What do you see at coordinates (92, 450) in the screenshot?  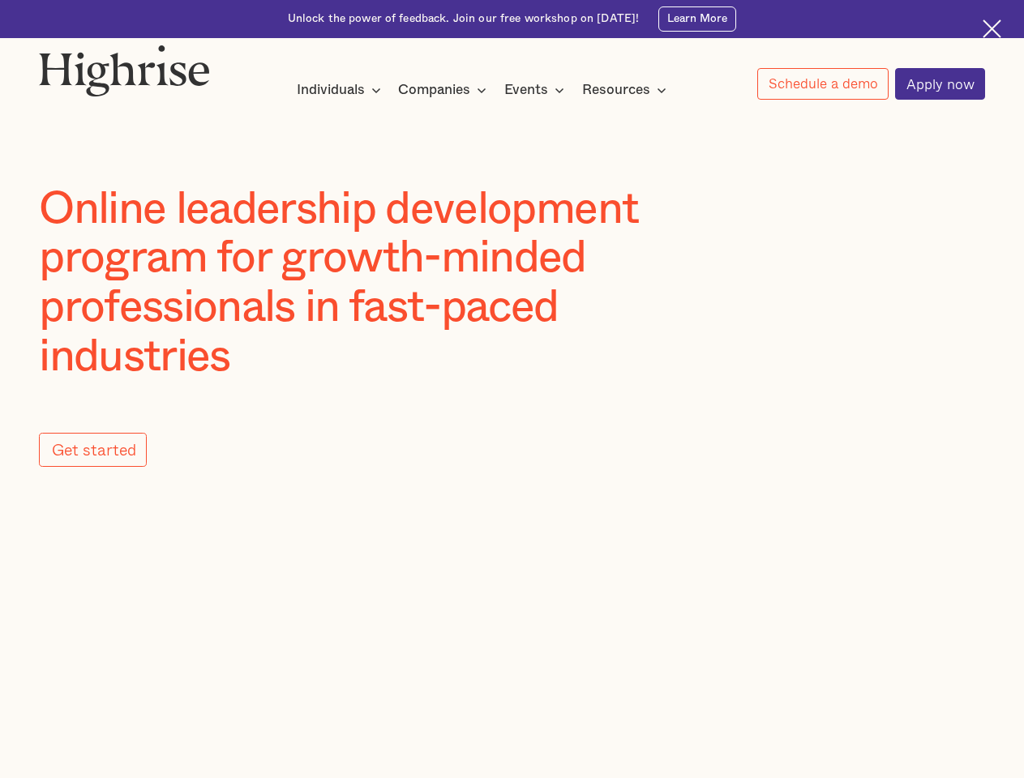 I see `a: Get started` at bounding box center [92, 450].